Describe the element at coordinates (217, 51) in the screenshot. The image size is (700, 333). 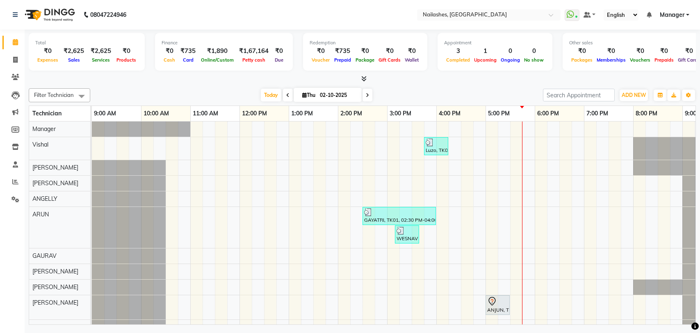
I see `div: ₹1,890` at that location.